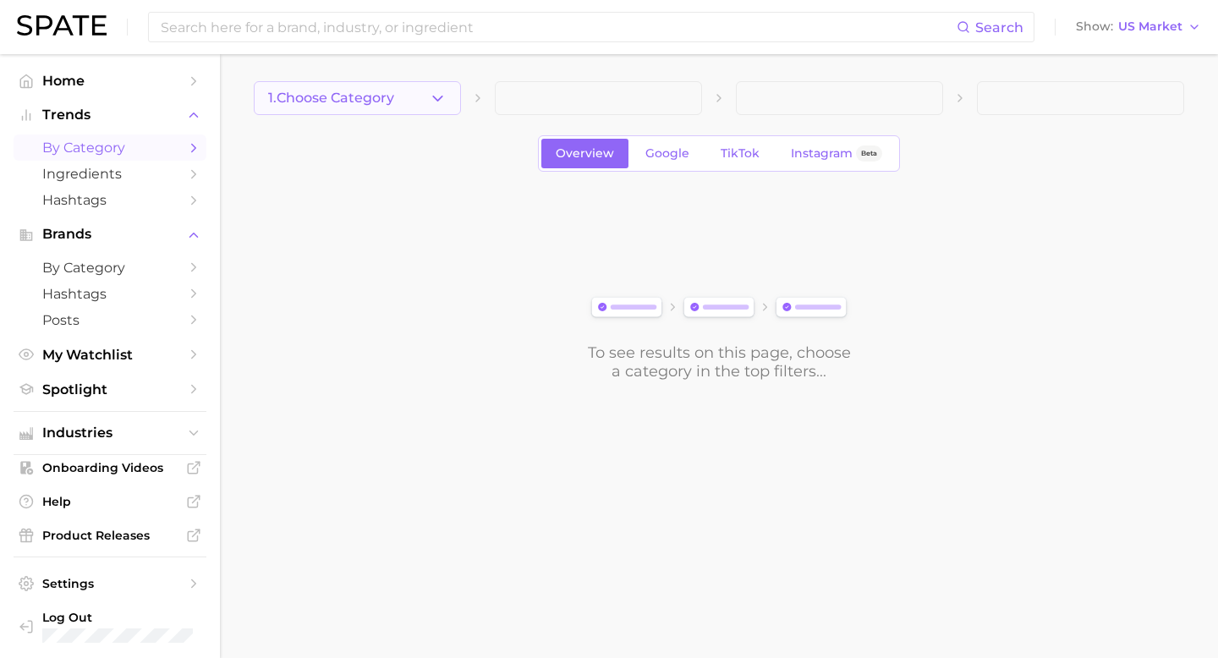  Describe the element at coordinates (821, 153) in the screenshot. I see `span: Instagram` at that location.